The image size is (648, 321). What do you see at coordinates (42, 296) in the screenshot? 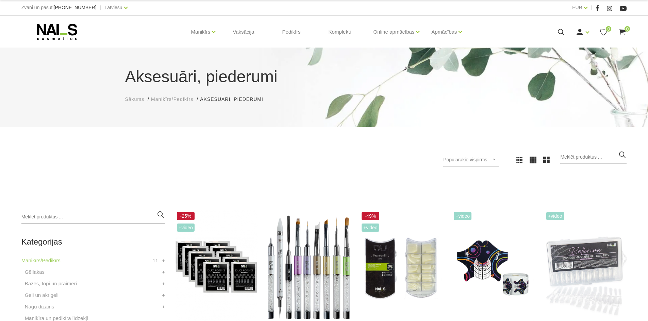
I see `a: Geli un akrigeli` at bounding box center [42, 296].